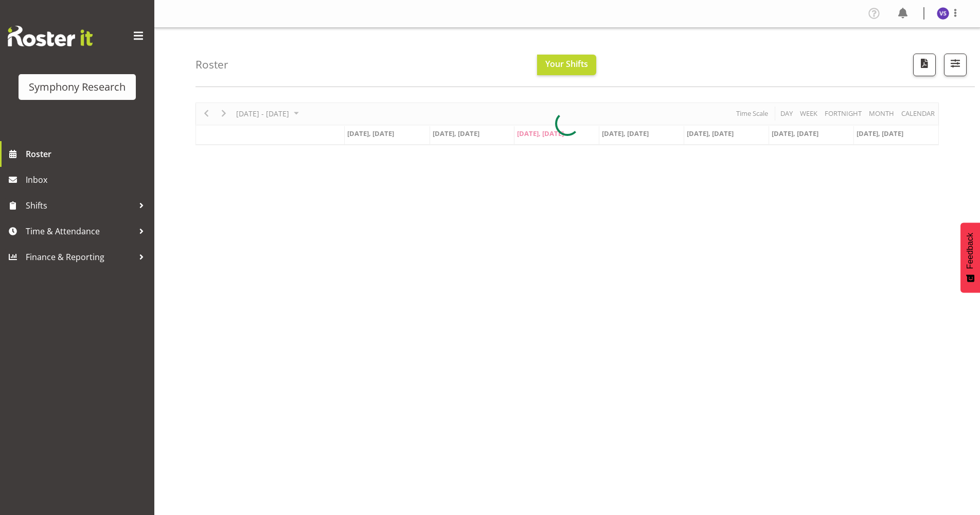 The height and width of the screenshot is (515, 980). I want to click on button: Filter Shifts, so click(956, 65).